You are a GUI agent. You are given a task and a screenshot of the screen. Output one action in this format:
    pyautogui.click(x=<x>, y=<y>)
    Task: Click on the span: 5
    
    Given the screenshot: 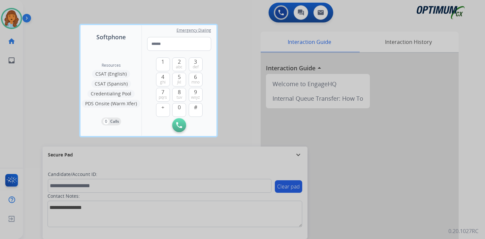 What is the action you would take?
    pyautogui.click(x=179, y=77)
    